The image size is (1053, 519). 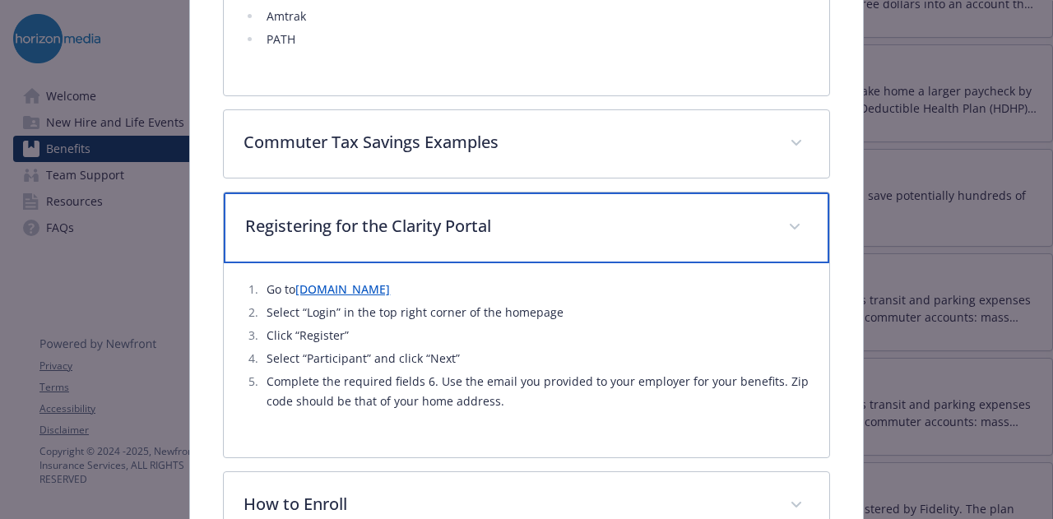 What do you see at coordinates (535, 16) in the screenshot?
I see `li: Amtrak` at bounding box center [535, 16].